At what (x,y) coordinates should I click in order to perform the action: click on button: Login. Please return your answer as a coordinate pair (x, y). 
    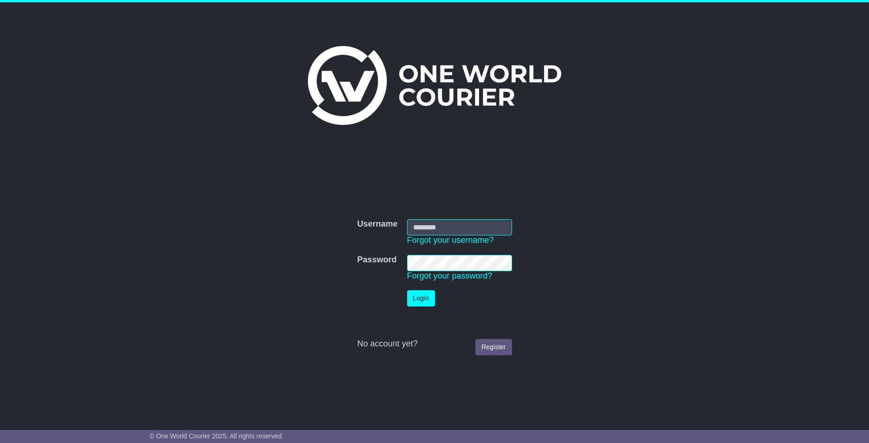
    Looking at the image, I should click on (421, 298).